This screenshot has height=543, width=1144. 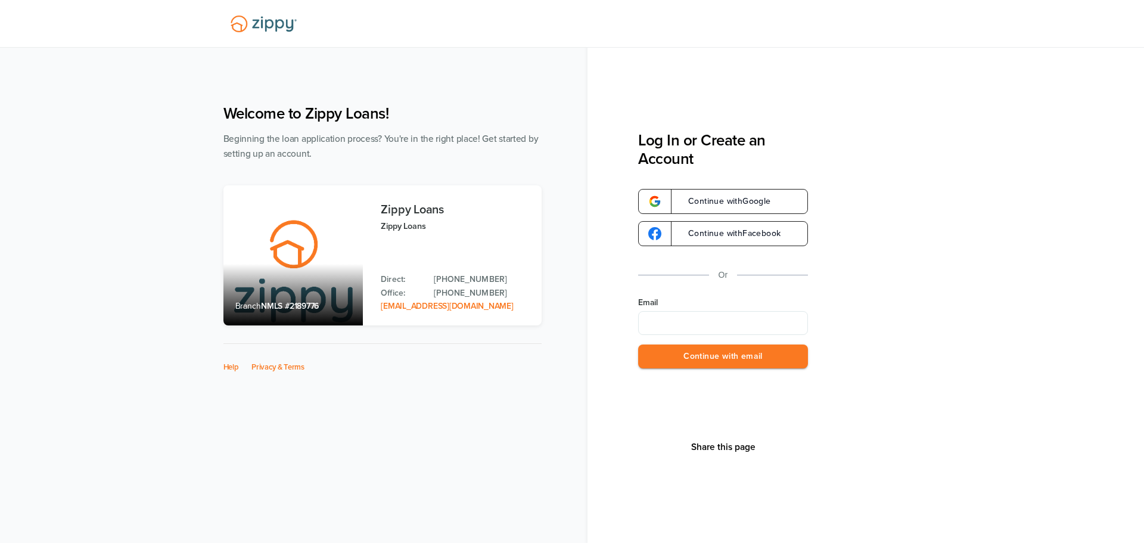 I want to click on p: Zippy Loans, so click(x=455, y=226).